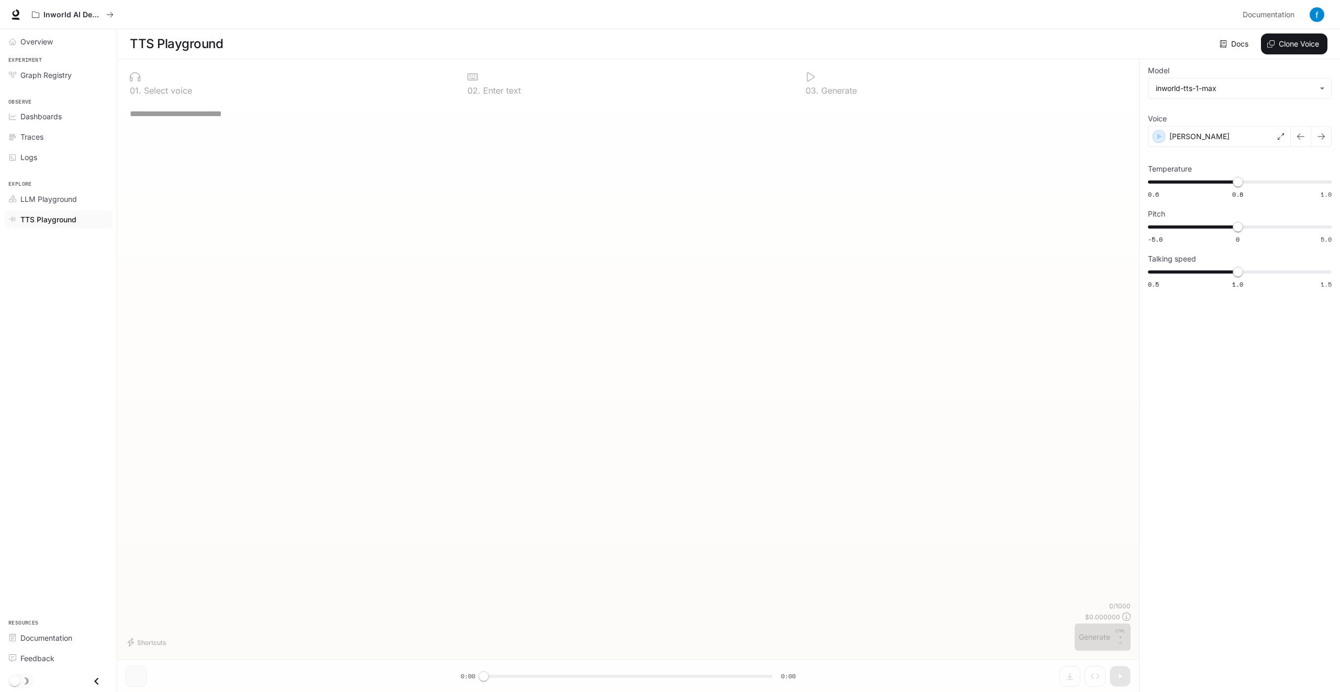  I want to click on button: All workspaces, so click(73, 15).